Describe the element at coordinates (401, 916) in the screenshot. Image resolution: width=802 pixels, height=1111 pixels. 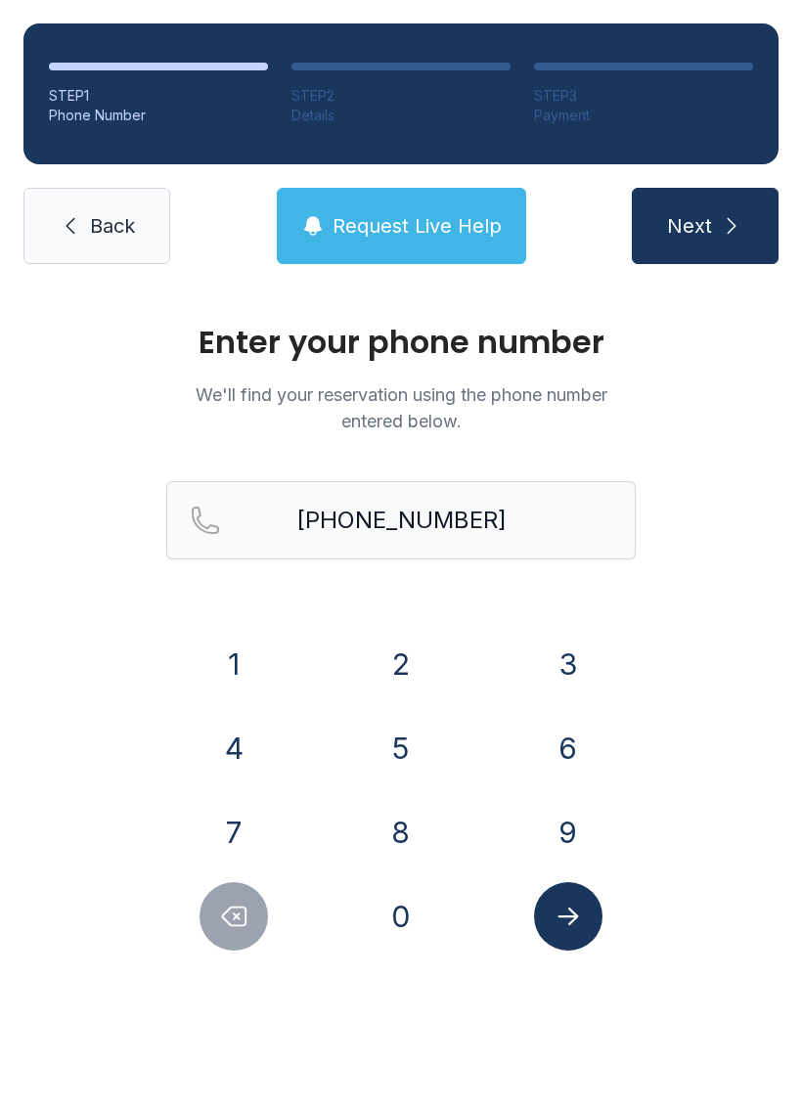
I see `button: 0` at that location.